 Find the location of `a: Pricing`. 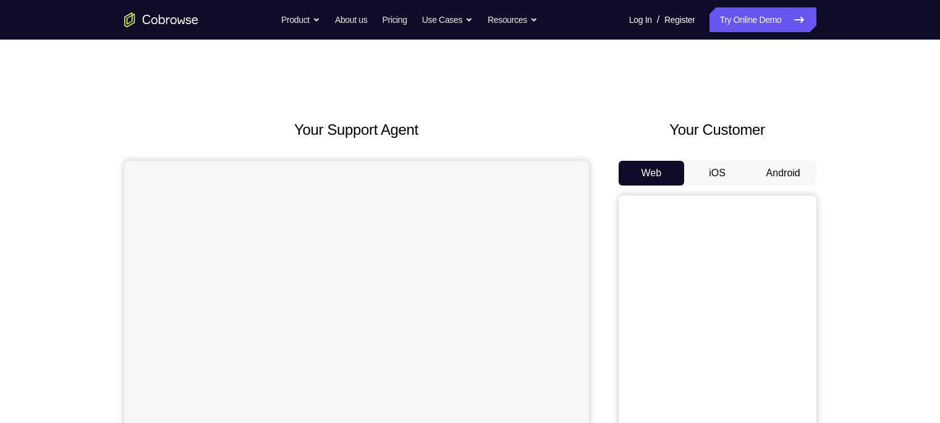

a: Pricing is located at coordinates (394, 20).